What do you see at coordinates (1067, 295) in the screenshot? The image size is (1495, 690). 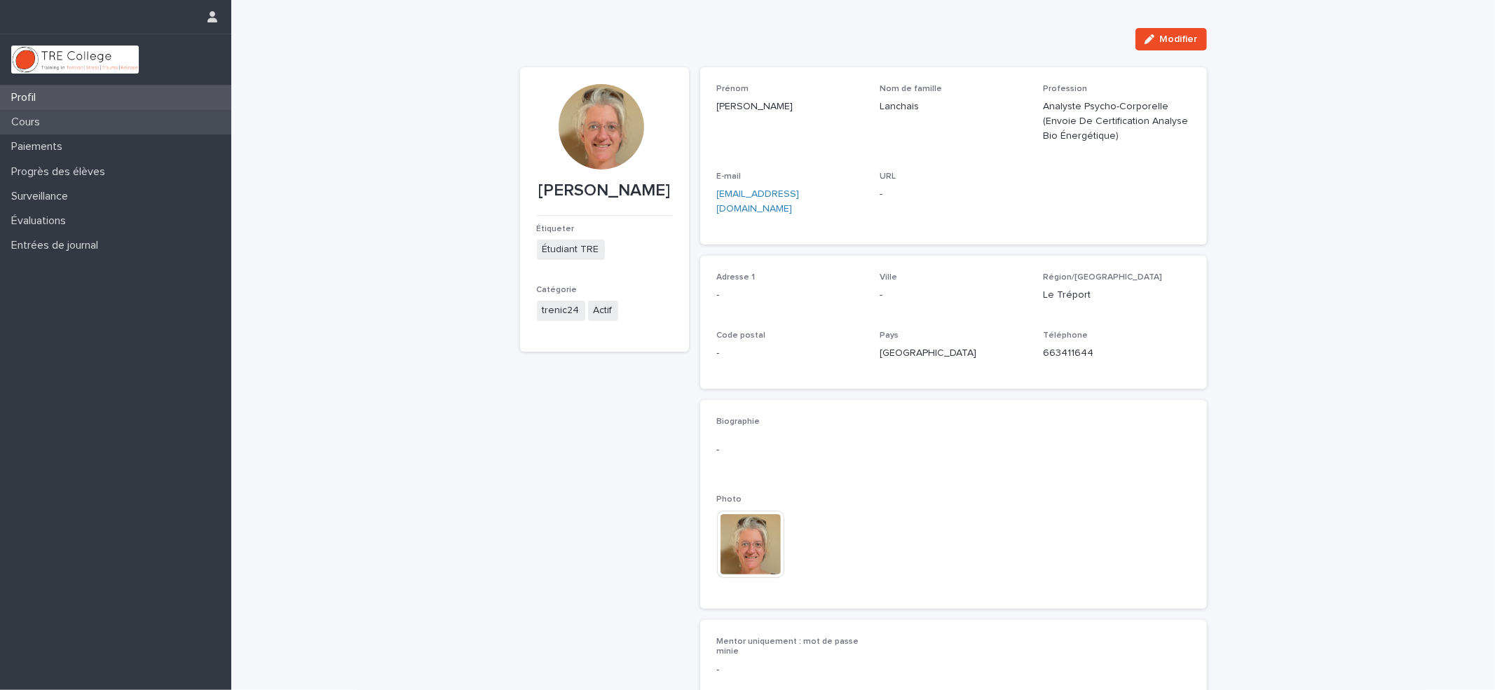 I see `font: Le Tréport` at bounding box center [1067, 295].